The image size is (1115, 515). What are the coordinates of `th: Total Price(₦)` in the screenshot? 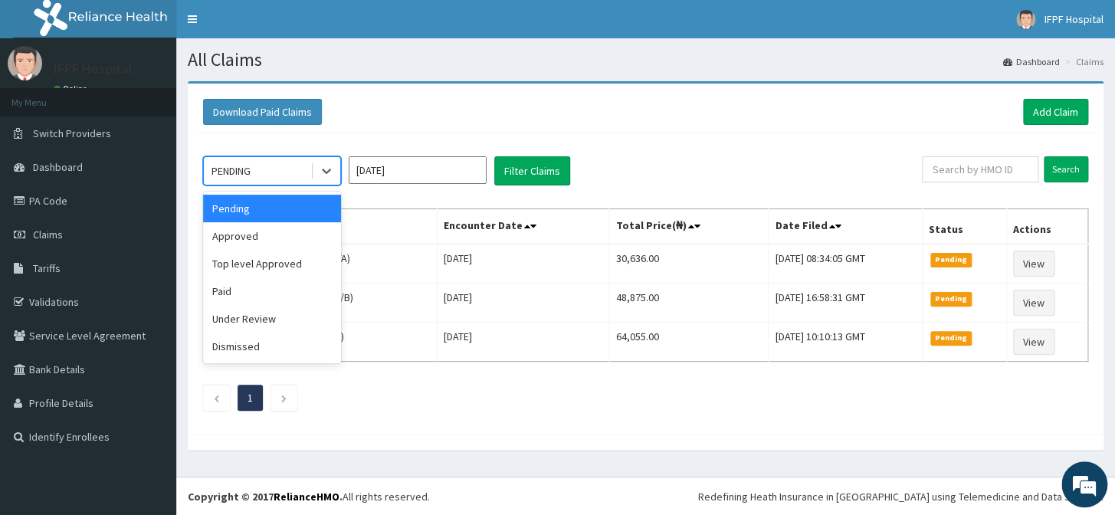 It's located at (689, 227).